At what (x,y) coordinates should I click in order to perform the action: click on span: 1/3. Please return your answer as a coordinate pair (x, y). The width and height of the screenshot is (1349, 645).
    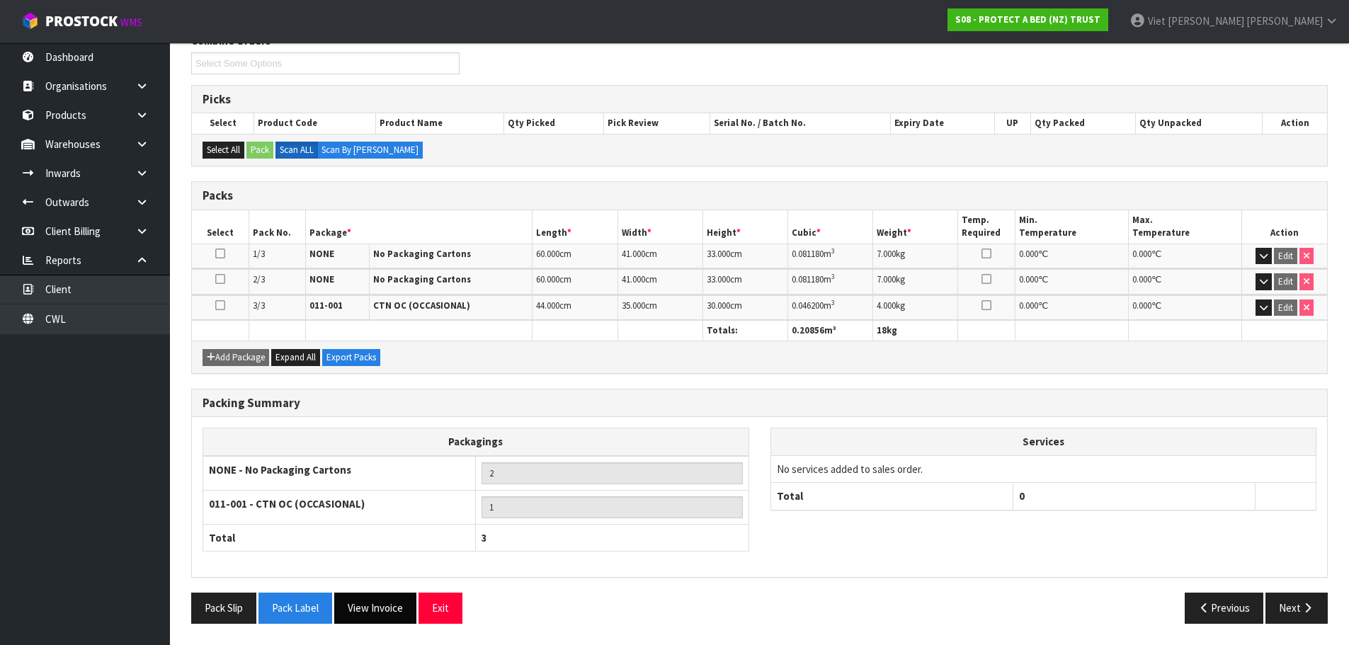
    Looking at the image, I should click on (258, 253).